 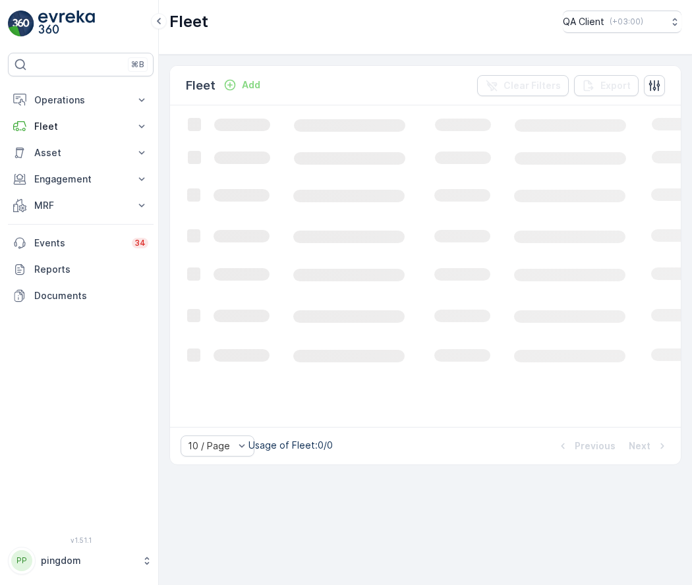 What do you see at coordinates (80, 153) in the screenshot?
I see `button: Asset` at bounding box center [80, 153].